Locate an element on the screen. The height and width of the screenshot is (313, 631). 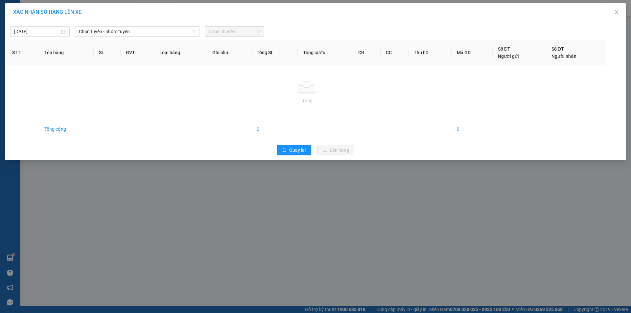
span: HS1410250181 is located at coordinates (89, 30).